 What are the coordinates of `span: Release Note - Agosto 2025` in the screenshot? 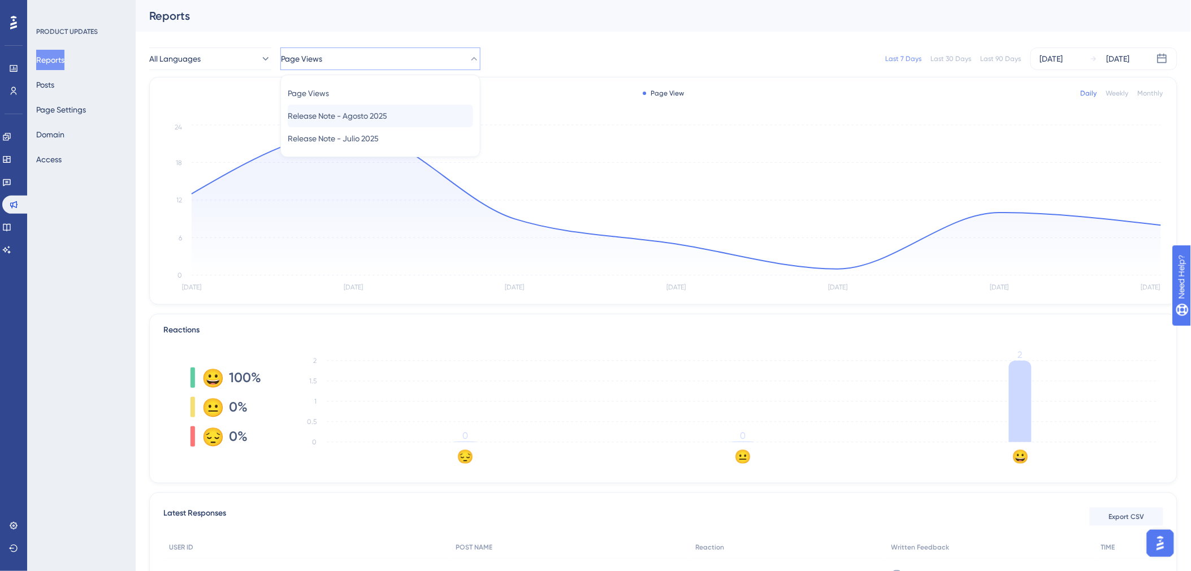 It's located at (337, 116).